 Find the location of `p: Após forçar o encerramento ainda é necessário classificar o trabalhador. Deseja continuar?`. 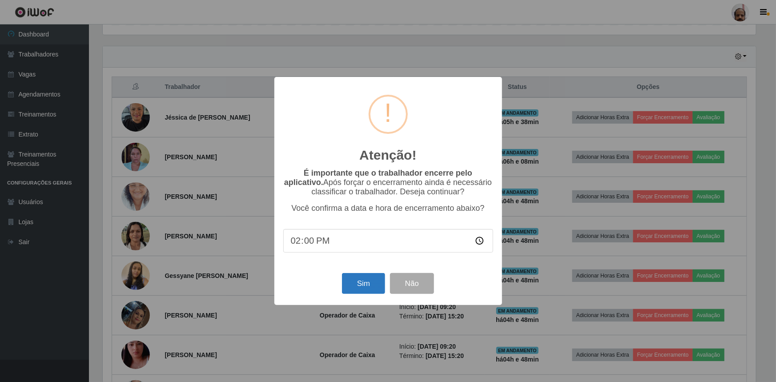

p: Após forçar o encerramento ainda é necessário classificar o trabalhador. Deseja continuar? is located at coordinates (388, 182).